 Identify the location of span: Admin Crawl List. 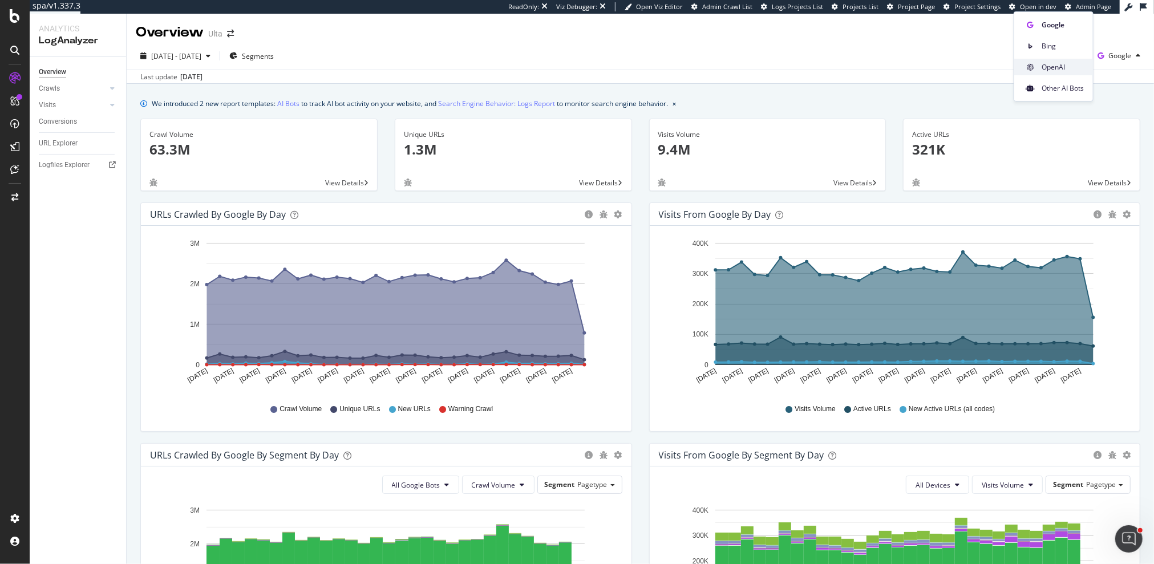
(727, 6).